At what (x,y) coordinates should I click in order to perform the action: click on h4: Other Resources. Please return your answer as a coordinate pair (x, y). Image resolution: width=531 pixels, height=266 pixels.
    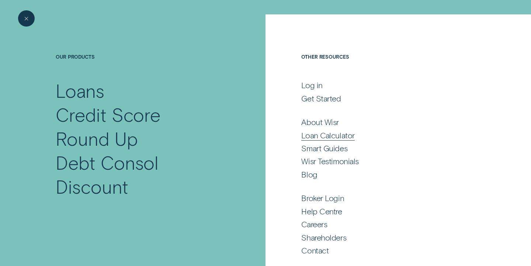
    Looking at the image, I should click on (388, 66).